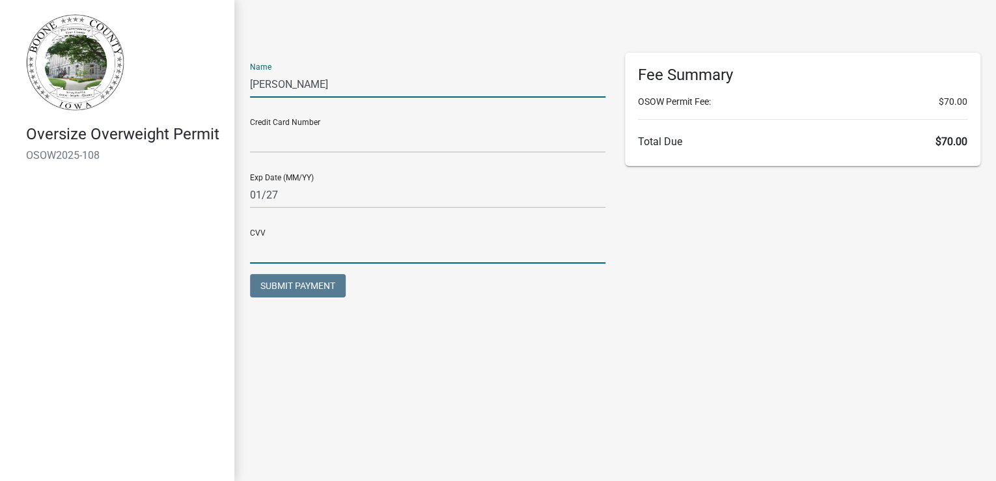 The image size is (996, 481). What do you see at coordinates (125, 155) in the screenshot?
I see `h6: OSOW2025-108` at bounding box center [125, 155].